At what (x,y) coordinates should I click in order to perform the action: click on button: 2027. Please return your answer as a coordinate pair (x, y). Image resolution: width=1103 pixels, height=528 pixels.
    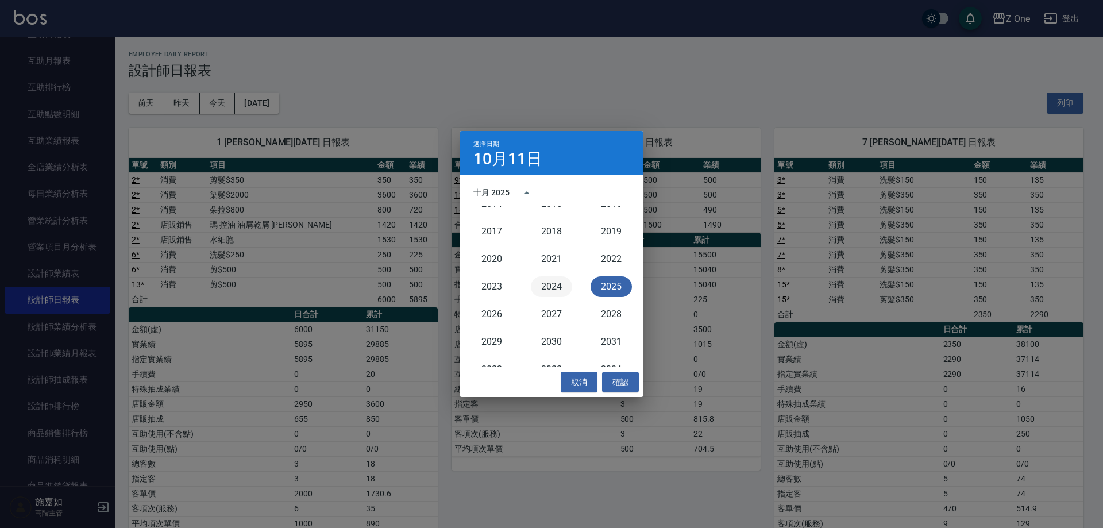
    Looking at the image, I should click on (552, 314).